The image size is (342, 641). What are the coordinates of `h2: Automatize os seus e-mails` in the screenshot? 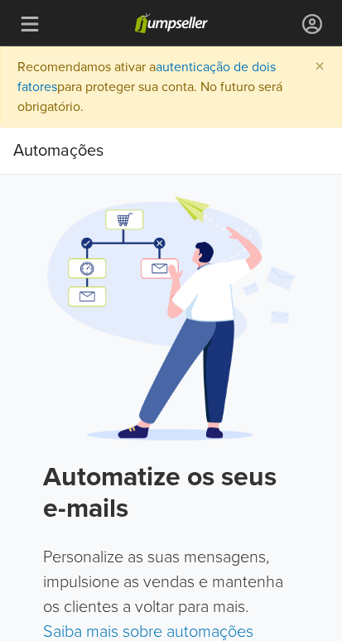 It's located at (171, 492).